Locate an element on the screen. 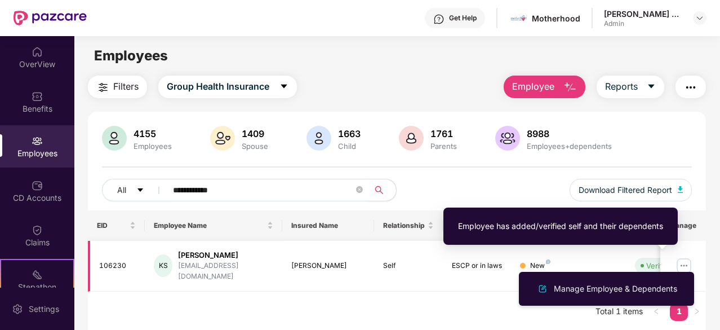 This screenshot has width=720, height=330. div: Settings is located at coordinates (44, 309).